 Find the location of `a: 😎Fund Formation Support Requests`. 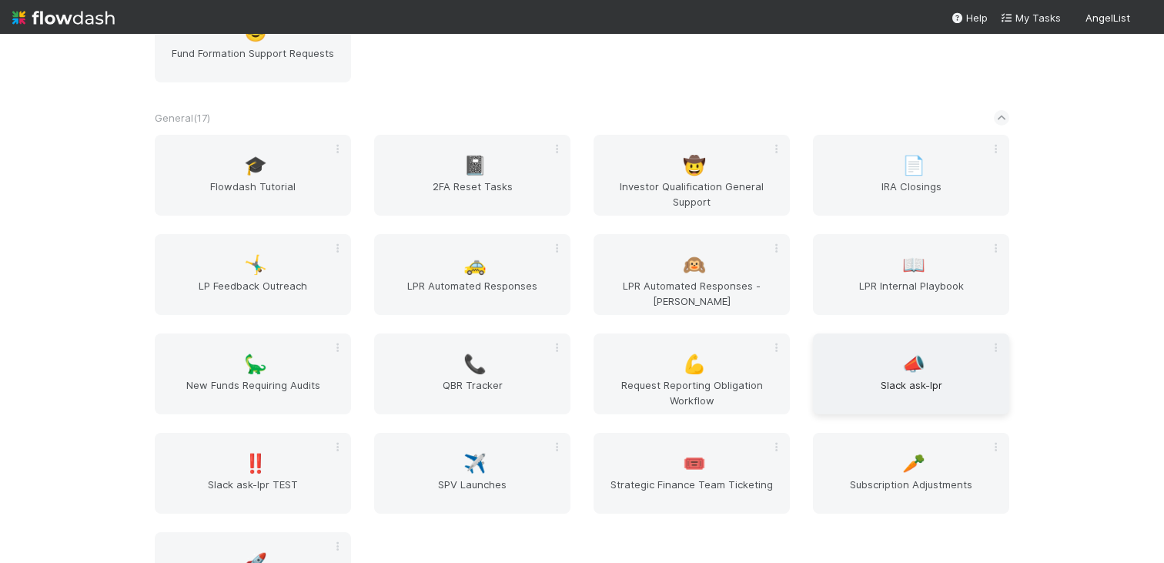

a: 😎Fund Formation Support Requests is located at coordinates (252, 42).